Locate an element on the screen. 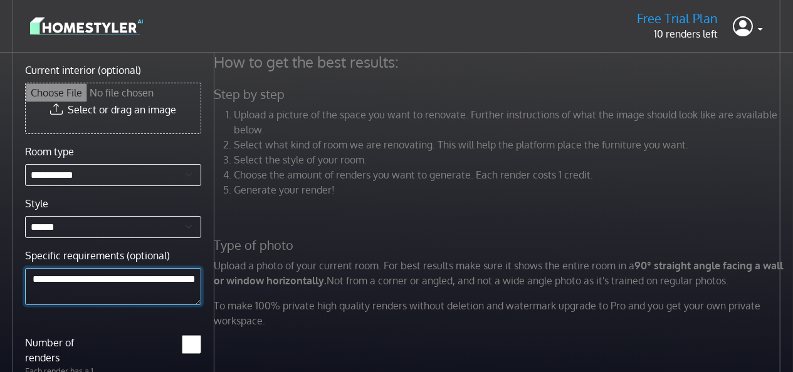 This screenshot has height=372, width=793. label: Specific requirements (optional) is located at coordinates (97, 256).